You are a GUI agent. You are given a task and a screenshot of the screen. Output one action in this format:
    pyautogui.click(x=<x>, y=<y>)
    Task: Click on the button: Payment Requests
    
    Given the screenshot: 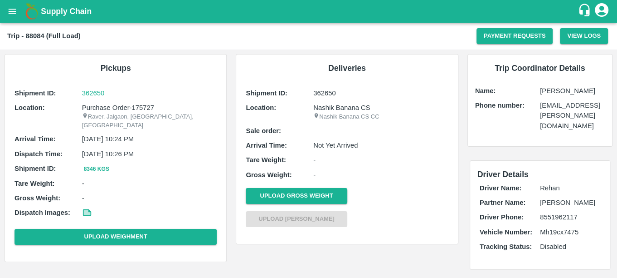 What is the action you would take?
    pyautogui.click(x=515, y=36)
    